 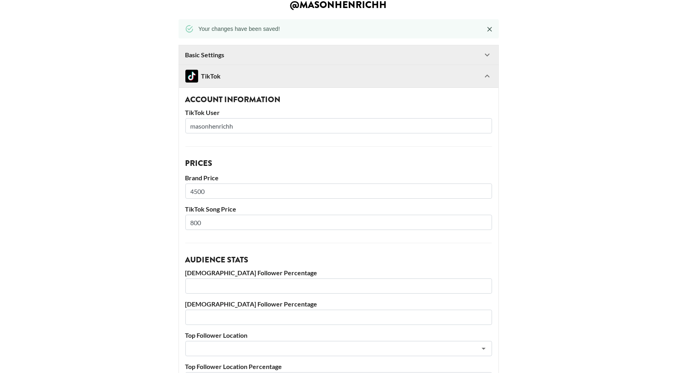 I want to click on label: Top Follower Location Percentage, so click(x=339, y=366).